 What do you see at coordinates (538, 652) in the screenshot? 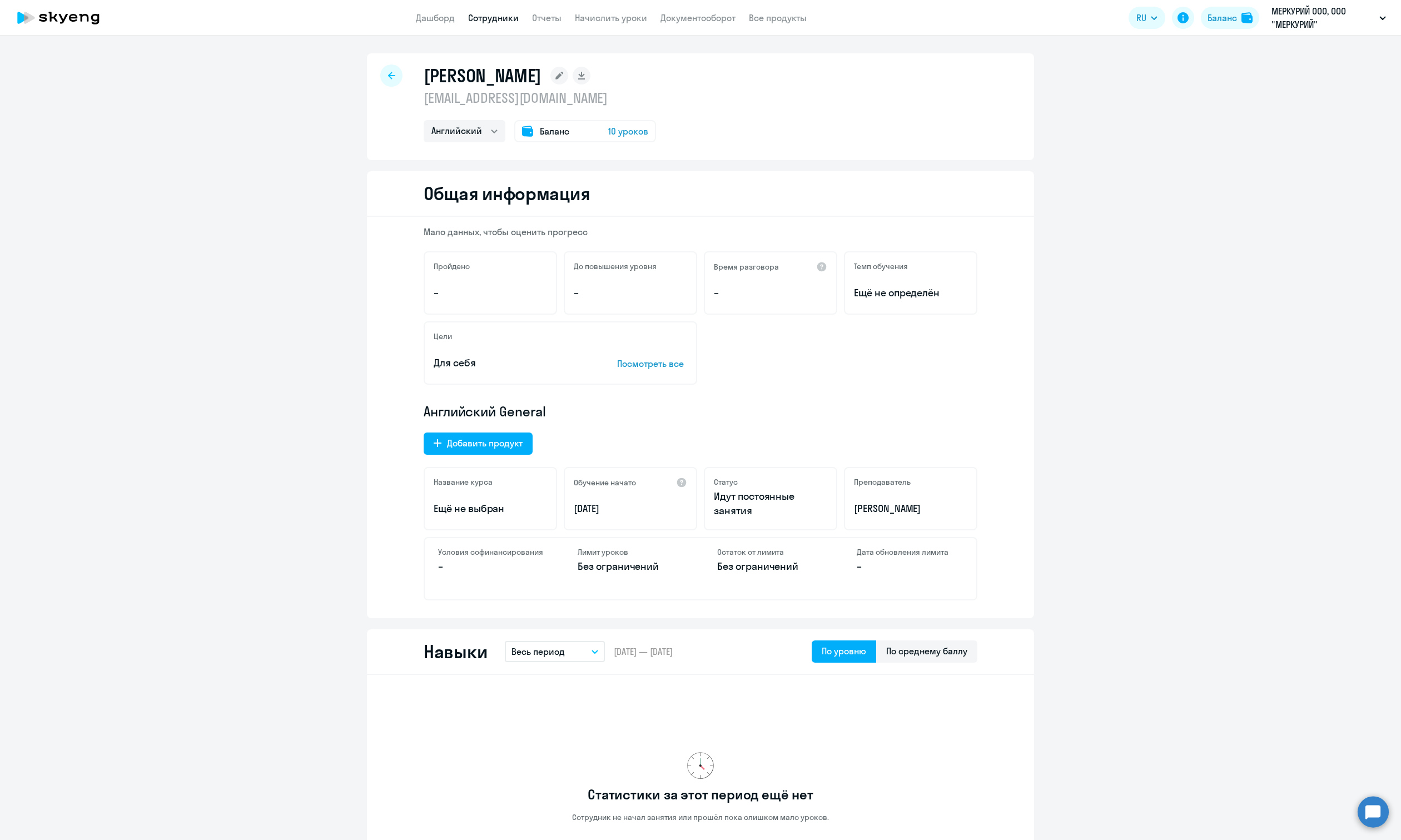
I see `p: Весь период` at bounding box center [538, 652].